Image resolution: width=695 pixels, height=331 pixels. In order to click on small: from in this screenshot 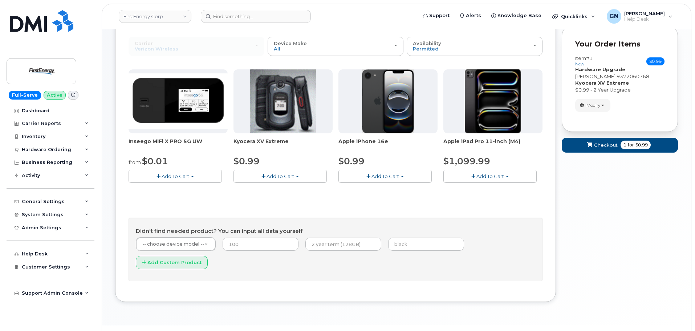, I will do `click(135, 162)`.